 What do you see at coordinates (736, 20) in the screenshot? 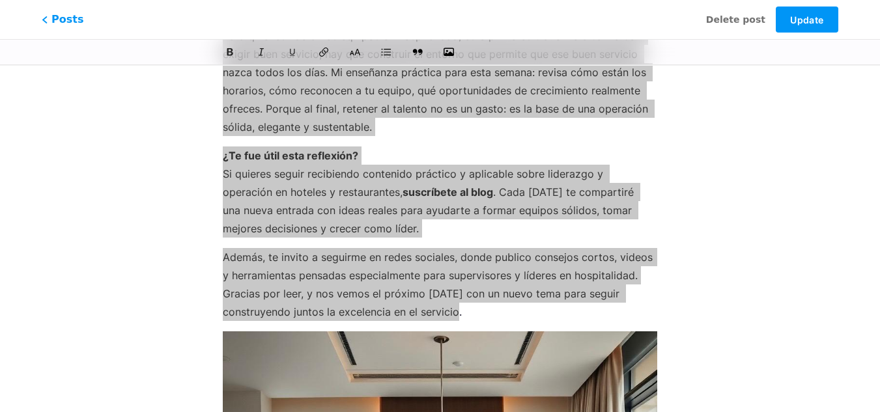
I see `span: Delete post` at bounding box center [736, 20].